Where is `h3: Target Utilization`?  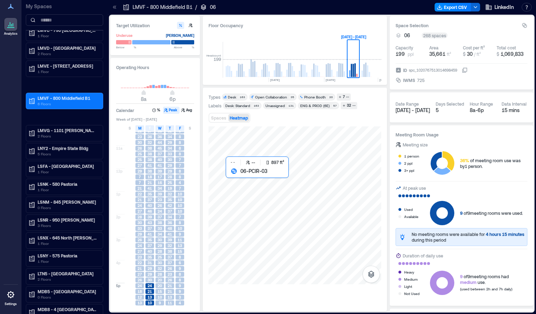
h3: Target Utilization is located at coordinates (155, 25).